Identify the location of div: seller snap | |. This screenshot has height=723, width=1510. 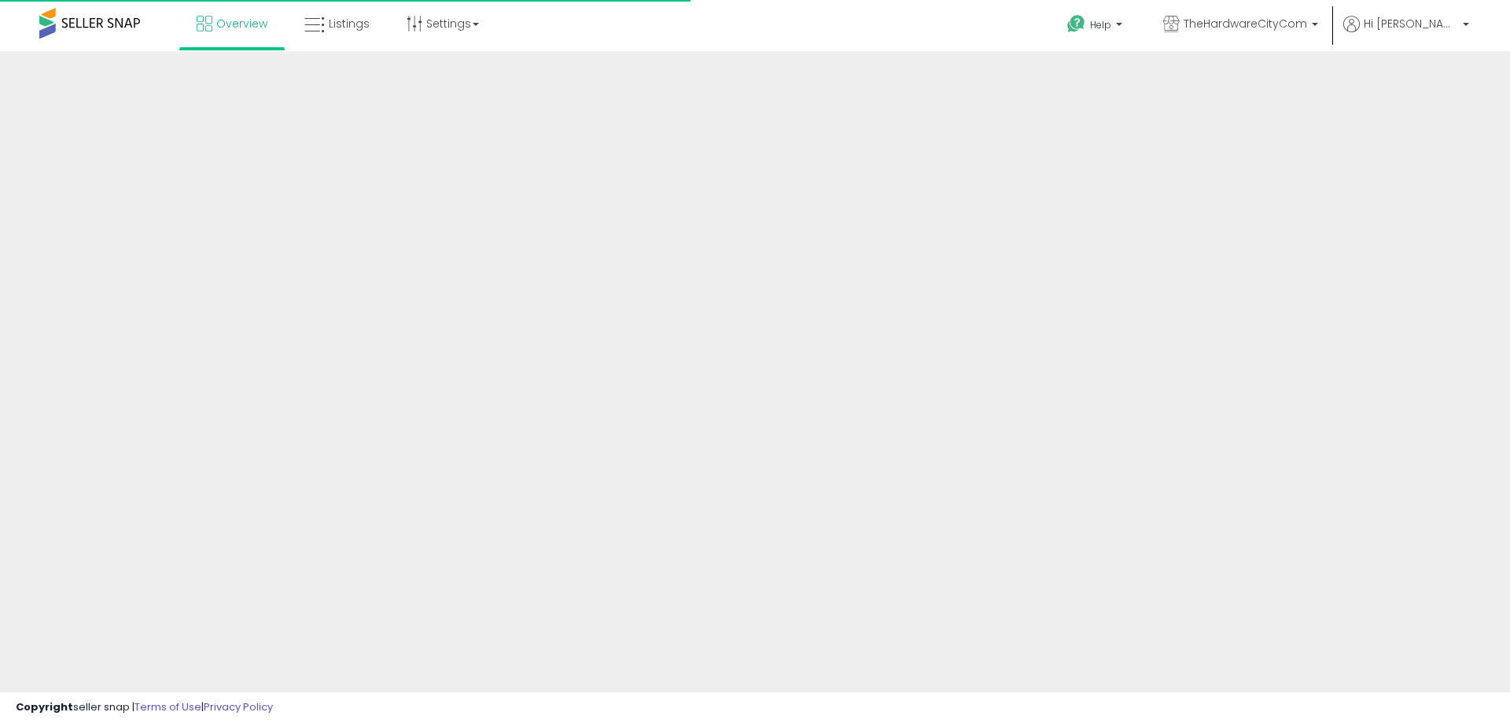
(144, 707).